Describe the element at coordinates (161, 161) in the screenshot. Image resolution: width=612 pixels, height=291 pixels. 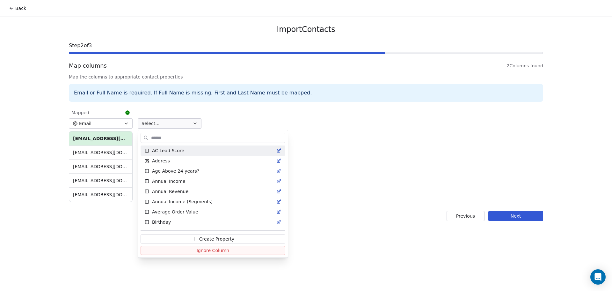
I see `span: Address` at that location.